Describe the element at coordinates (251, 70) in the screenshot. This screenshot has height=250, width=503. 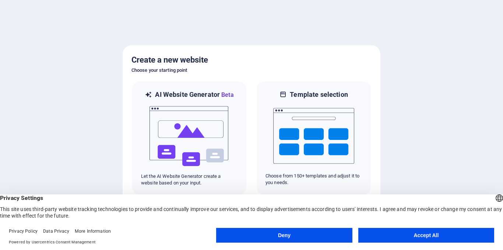
I see `h6: Choose your starting point` at that location.